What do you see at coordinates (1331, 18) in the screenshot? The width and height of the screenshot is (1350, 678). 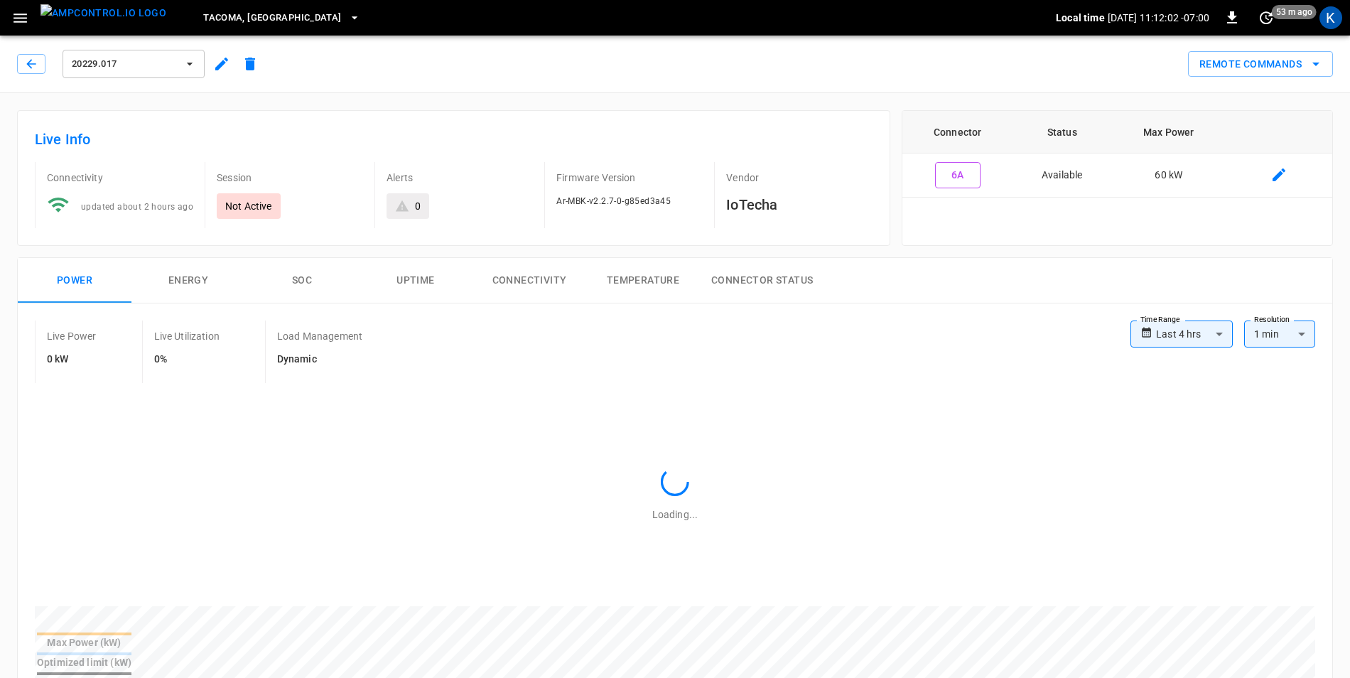 I see `div: profile-icon` at bounding box center [1331, 18].